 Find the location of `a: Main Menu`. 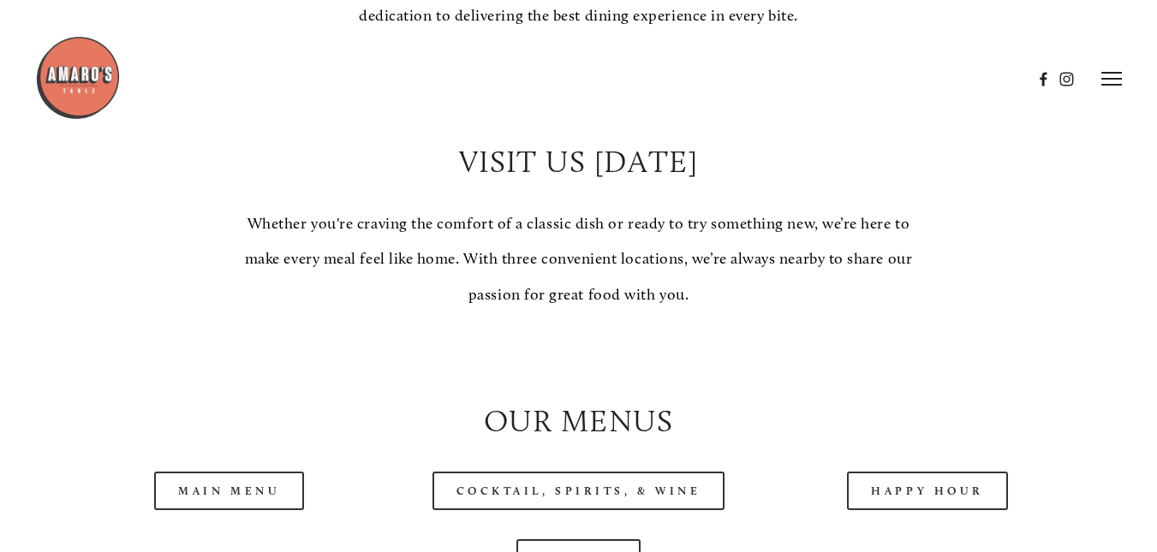

a: Main Menu is located at coordinates (229, 491).